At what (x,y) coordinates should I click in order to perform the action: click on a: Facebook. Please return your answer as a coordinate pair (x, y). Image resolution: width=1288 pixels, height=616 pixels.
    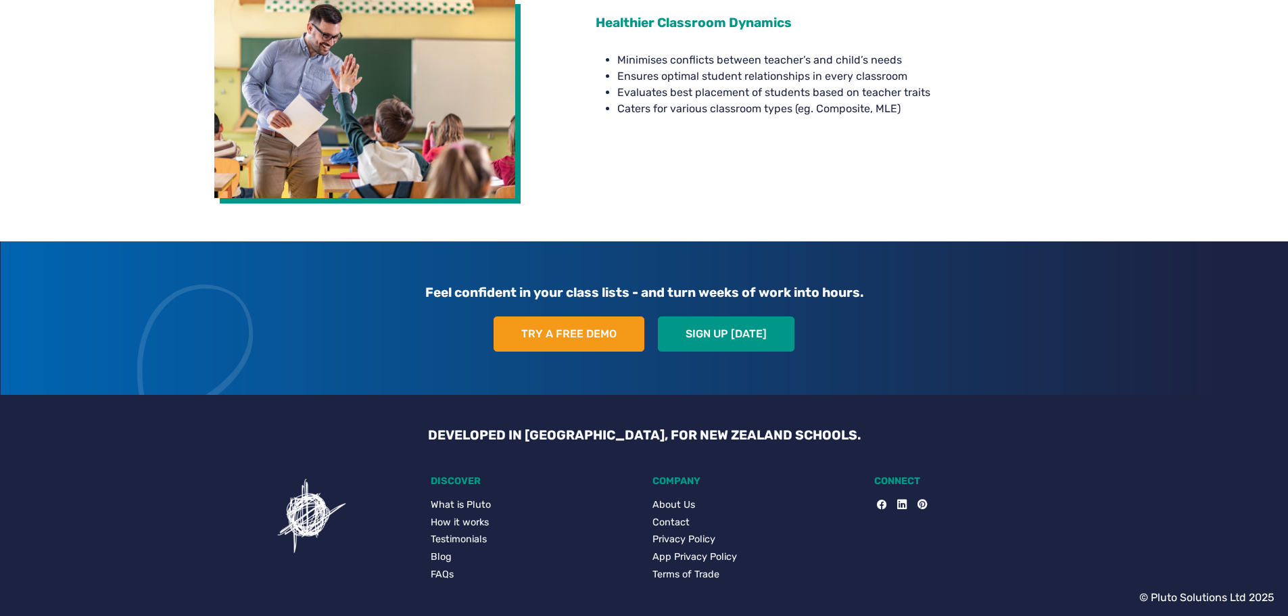
    Looking at the image, I should click on (882, 505).